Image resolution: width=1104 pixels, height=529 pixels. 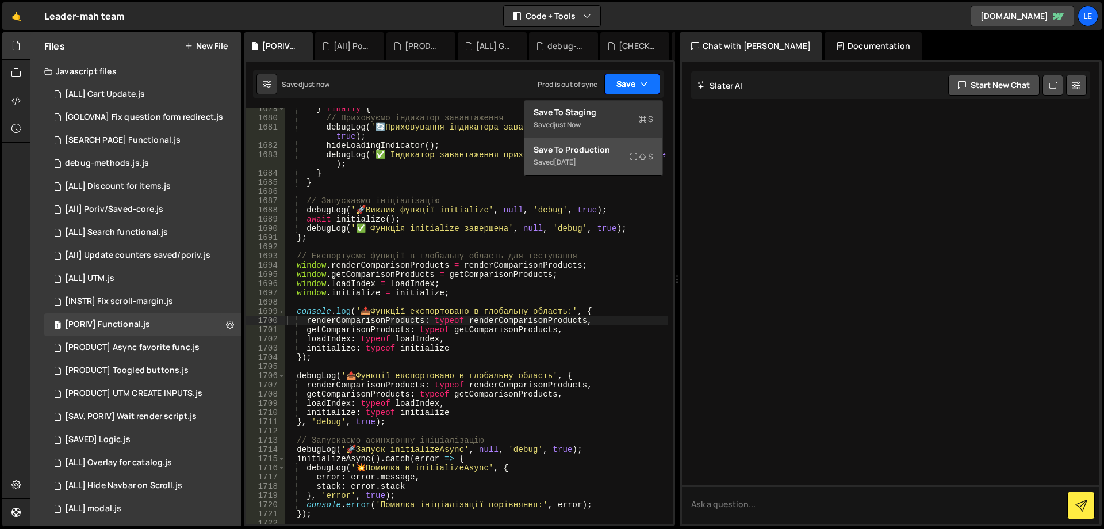 I want to click on div: 1679, so click(x=266, y=109).